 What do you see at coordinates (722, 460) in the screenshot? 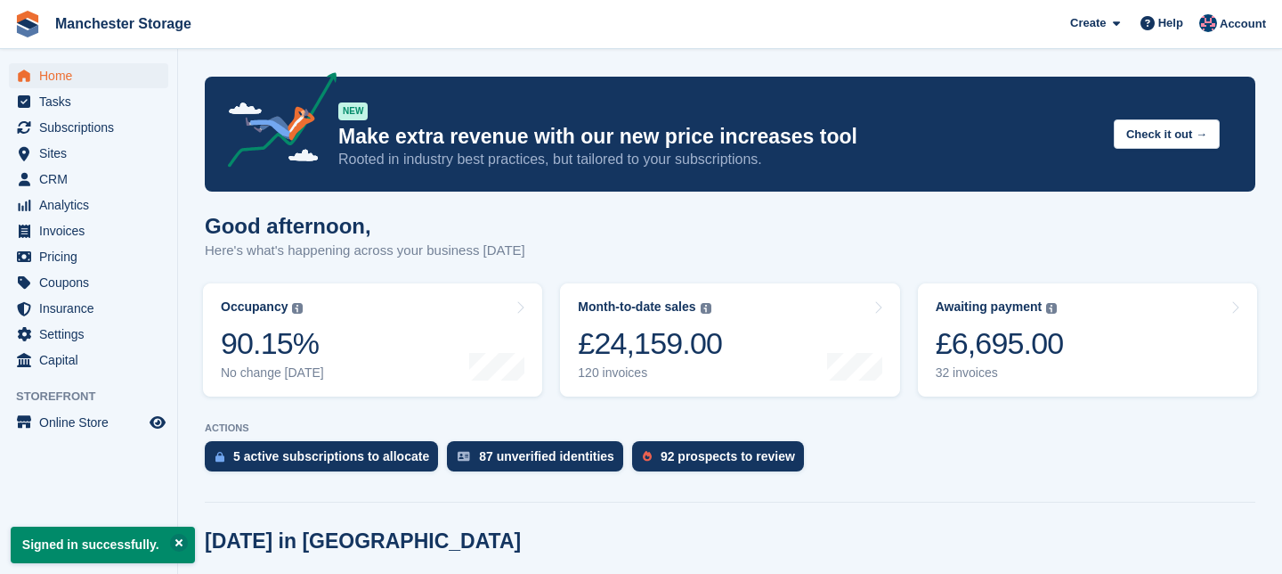
I see `a: 92 prospects to review` at bounding box center [722, 460].